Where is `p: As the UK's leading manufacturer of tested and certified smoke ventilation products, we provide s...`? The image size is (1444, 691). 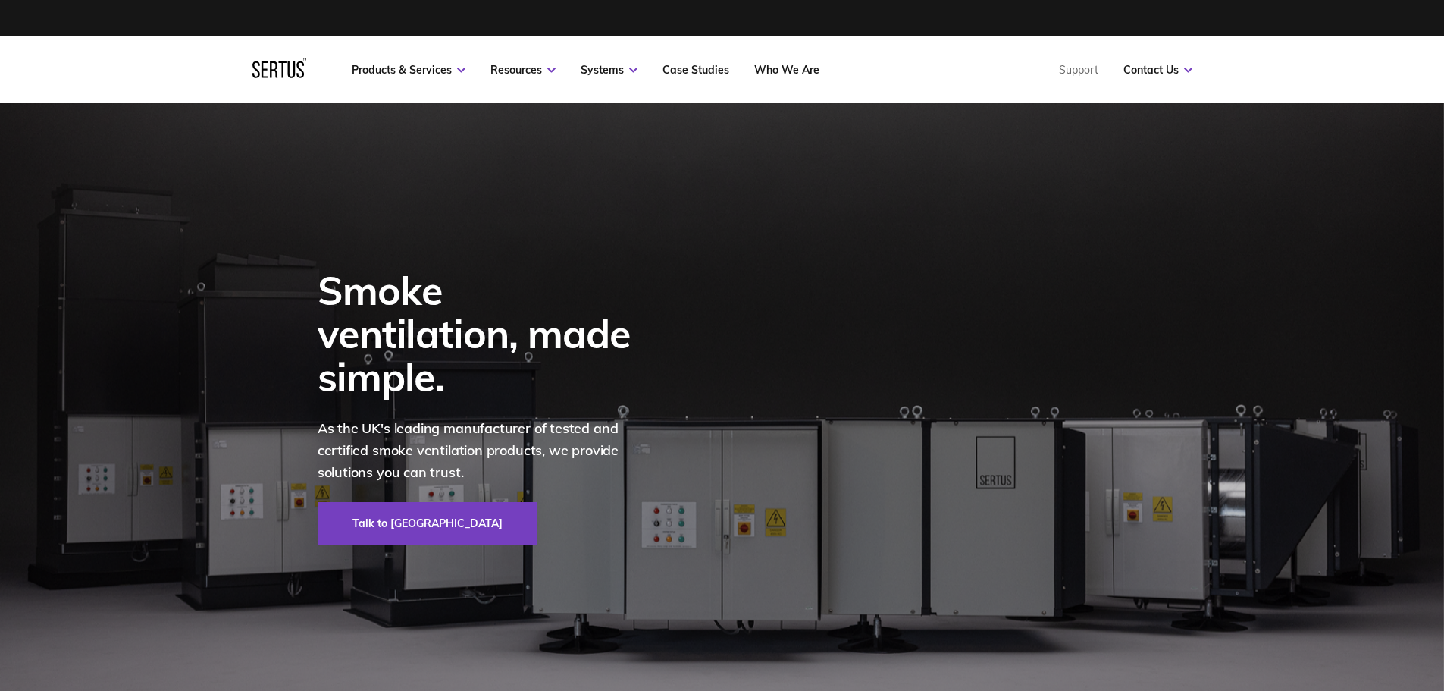
p: As the UK's leading manufacturer of tested and certified smoke ventilation products, we provide s... is located at coordinates (484, 450).